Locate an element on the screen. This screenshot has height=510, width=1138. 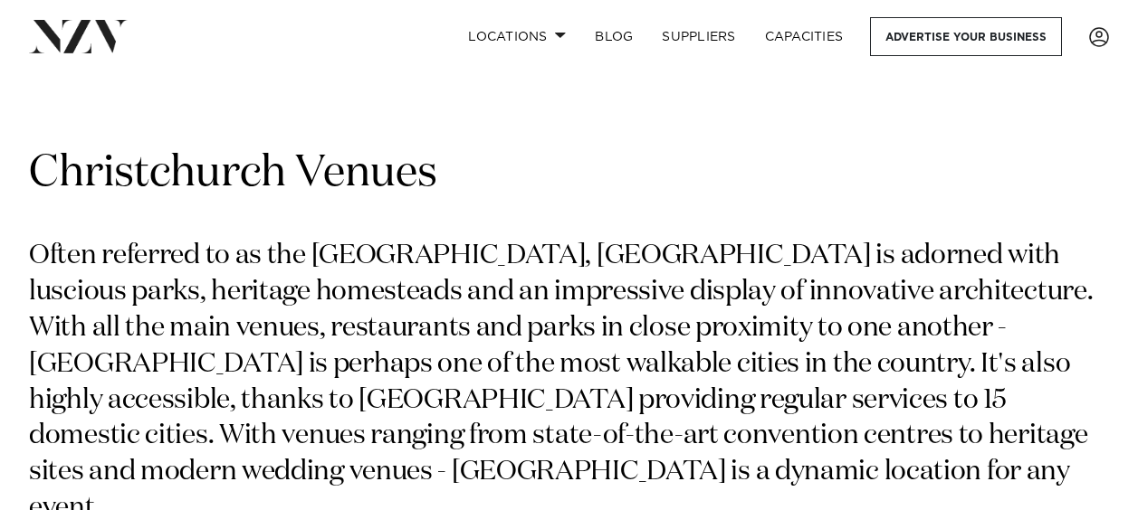
a: Locations is located at coordinates (517, 36).